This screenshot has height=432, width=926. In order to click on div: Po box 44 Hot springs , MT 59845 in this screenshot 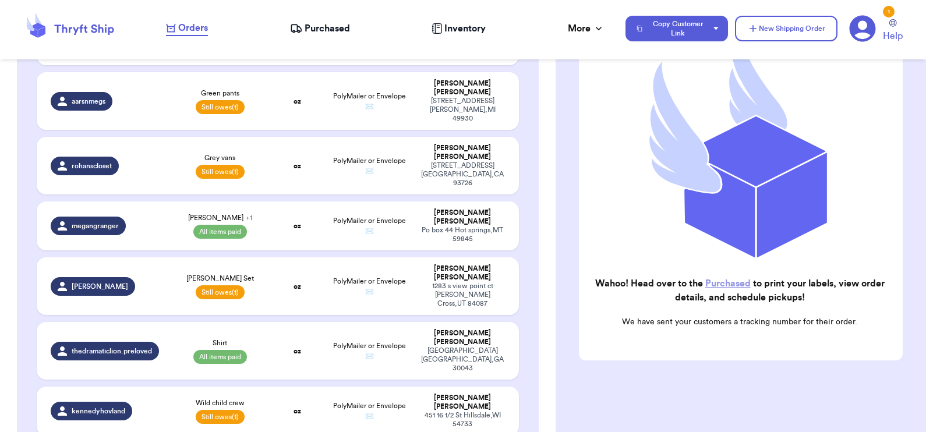, I will do `click(463, 235)`.